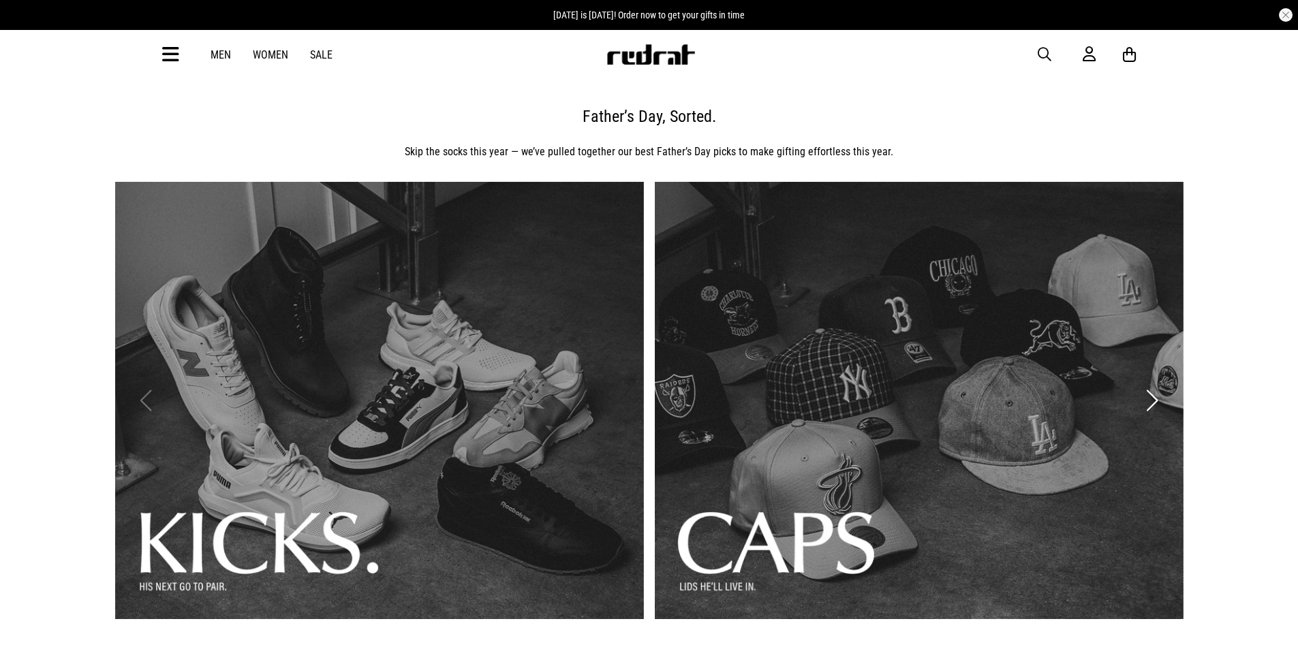 This screenshot has height=649, width=1298. Describe the element at coordinates (651, 55) in the screenshot. I see `img: Redrat logo` at that location.